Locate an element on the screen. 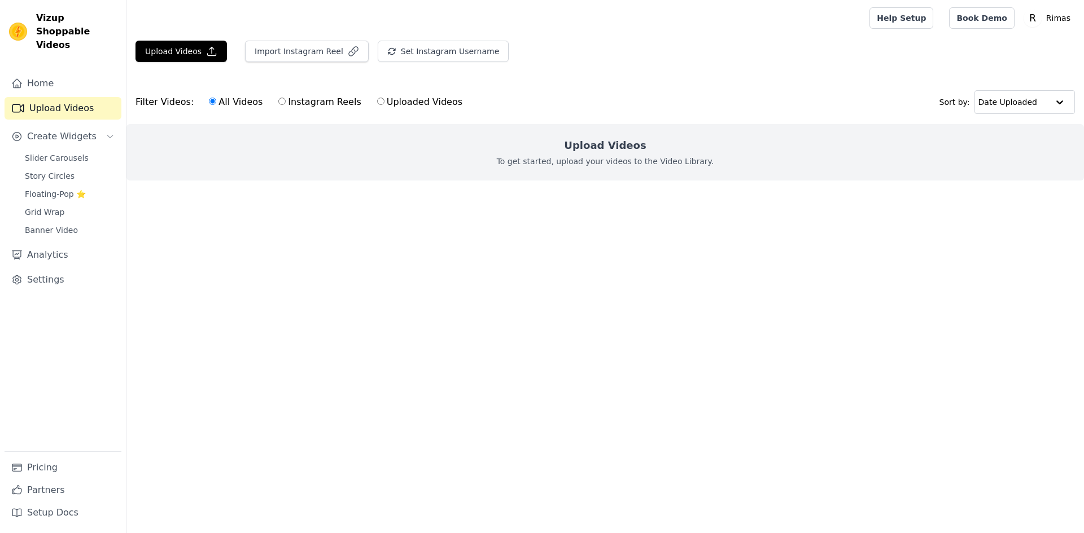  img: Vizup is located at coordinates (18, 32).